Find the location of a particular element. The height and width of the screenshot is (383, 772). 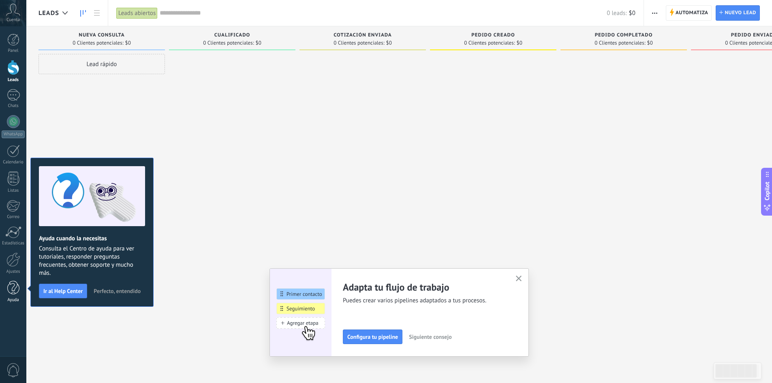

span: Perfecto, entendido is located at coordinates (117, 291).